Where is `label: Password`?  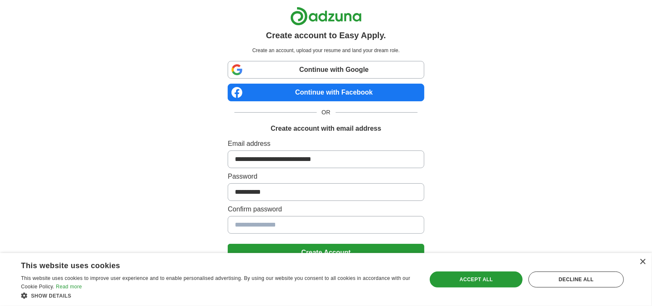
label: Password is located at coordinates (326, 177).